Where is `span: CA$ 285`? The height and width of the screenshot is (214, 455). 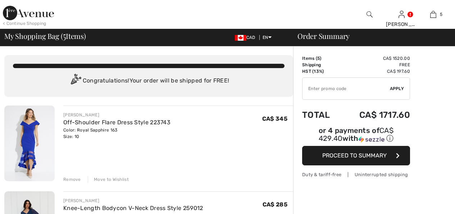
span: CA$ 285 is located at coordinates (275, 204).